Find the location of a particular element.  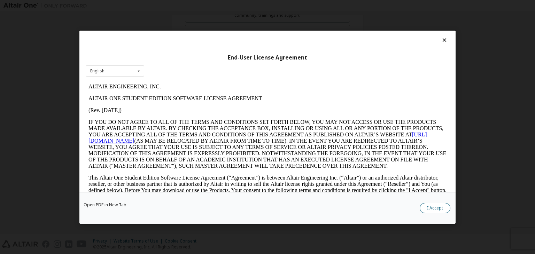

div: End-User License Agreement is located at coordinates (268, 57).